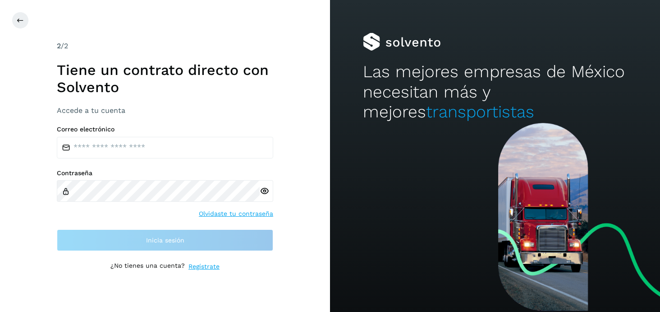 The height and width of the screenshot is (312, 660). Describe the element at coordinates (165, 240) in the screenshot. I see `button: Inicia sesión` at that location.